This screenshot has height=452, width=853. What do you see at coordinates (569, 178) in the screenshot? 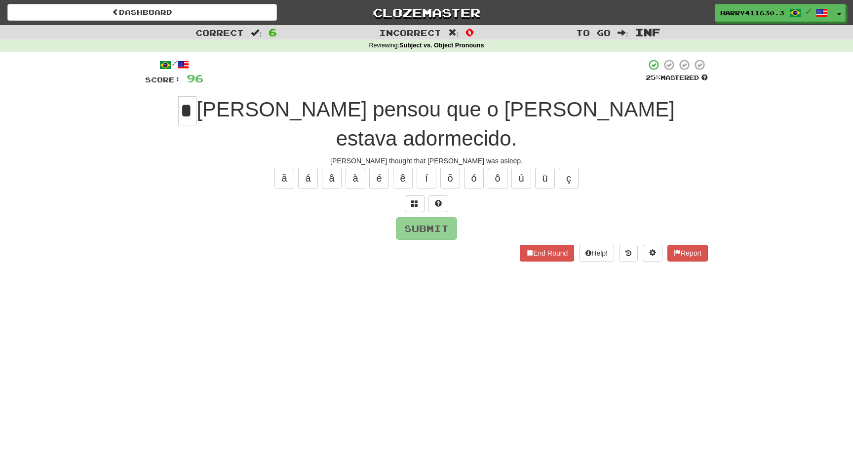
I see `button: ç` at bounding box center [569, 178].